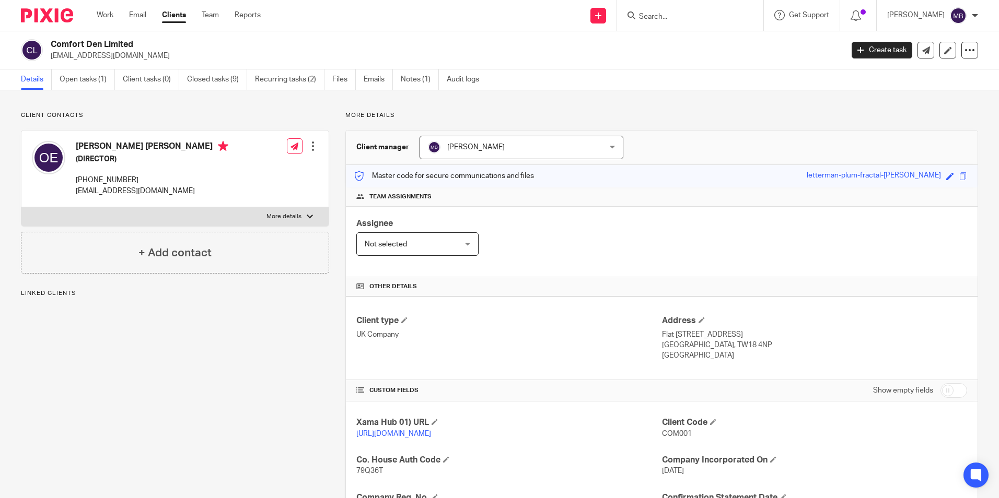  What do you see at coordinates (382, 147) in the screenshot?
I see `h3: Client manager` at bounding box center [382, 147].